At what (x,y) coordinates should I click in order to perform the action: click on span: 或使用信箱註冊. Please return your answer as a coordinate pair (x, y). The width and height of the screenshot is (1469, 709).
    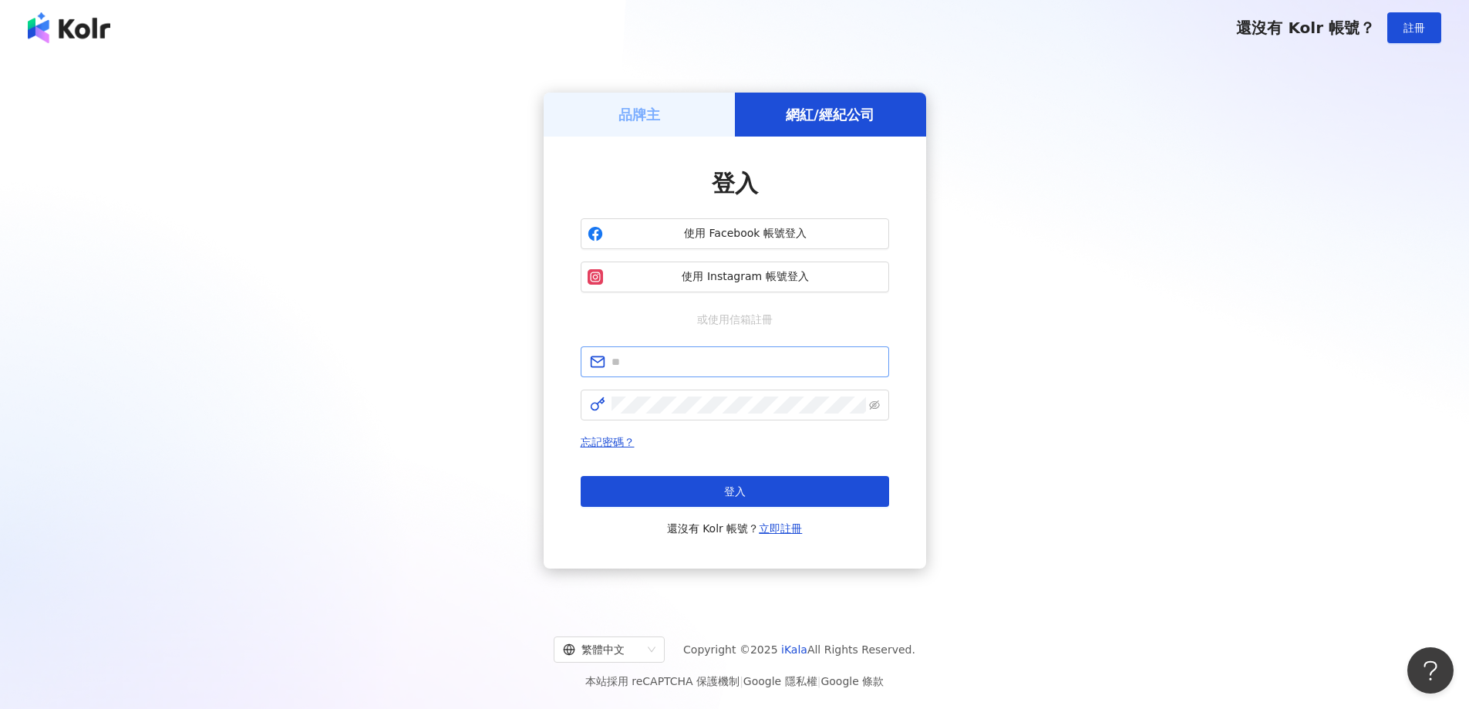
    Looking at the image, I should click on (735, 319).